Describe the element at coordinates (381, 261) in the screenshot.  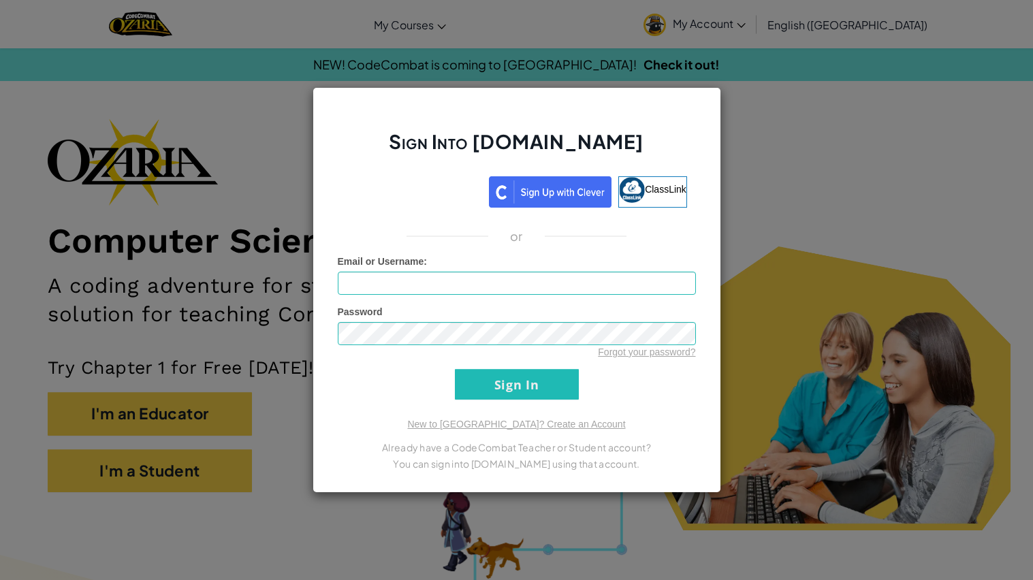
I see `span: Email or Username` at that location.